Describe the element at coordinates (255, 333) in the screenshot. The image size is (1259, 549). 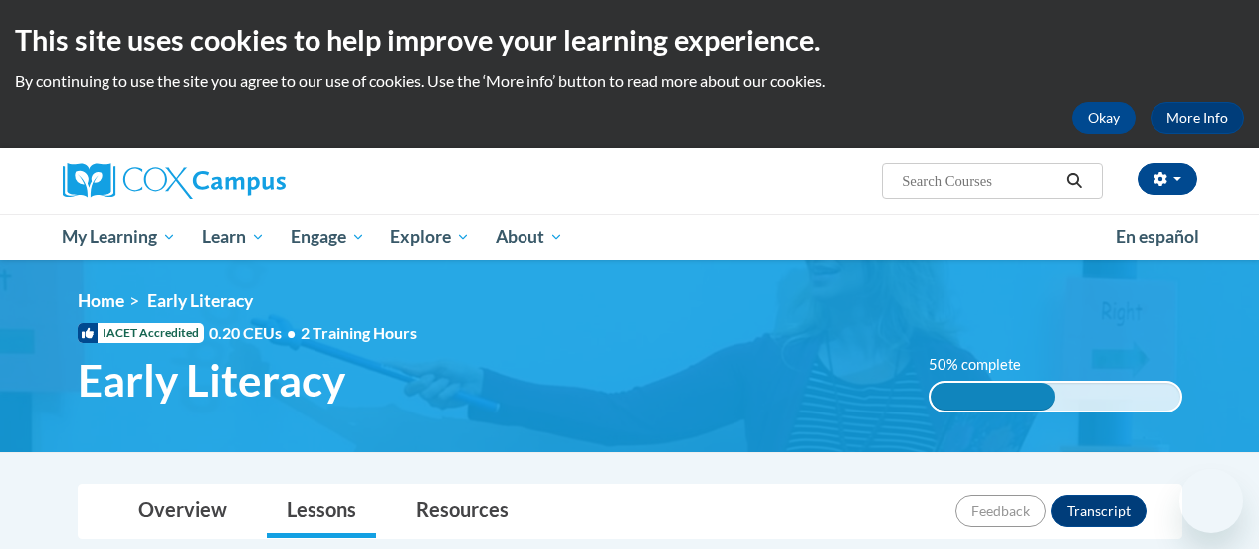
I see `span: 0.20 CEUs` at that location.